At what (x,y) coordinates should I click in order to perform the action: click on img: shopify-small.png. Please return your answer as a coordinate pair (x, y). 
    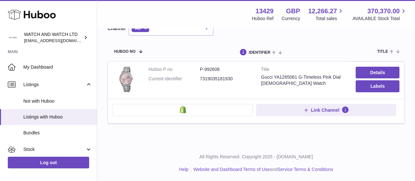
    Looking at the image, I should click on (183, 110).